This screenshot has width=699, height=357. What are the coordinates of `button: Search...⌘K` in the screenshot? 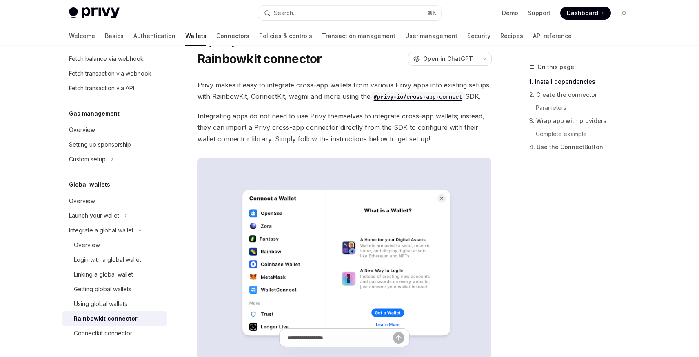 It's located at (350, 13).